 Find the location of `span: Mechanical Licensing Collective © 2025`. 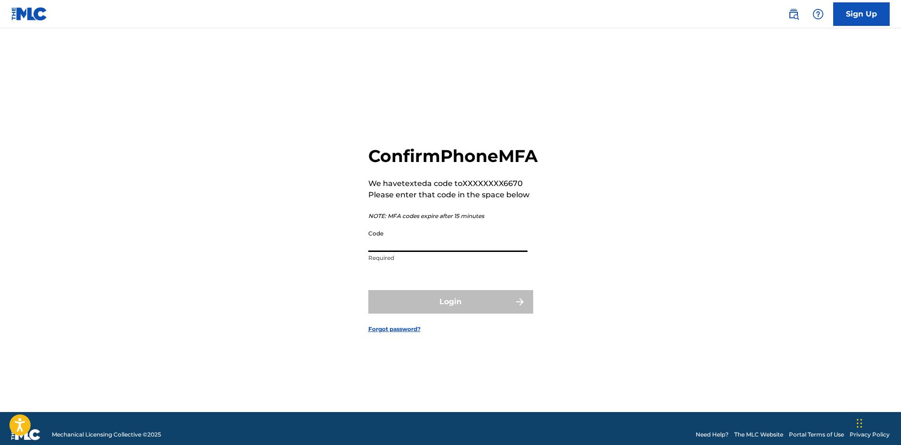

span: Mechanical Licensing Collective © 2025 is located at coordinates (106, 435).